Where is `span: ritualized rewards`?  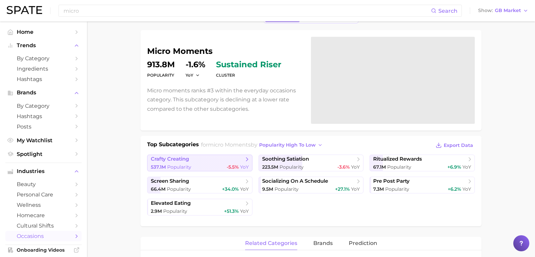
span: ritualized rewards is located at coordinates (398, 159).